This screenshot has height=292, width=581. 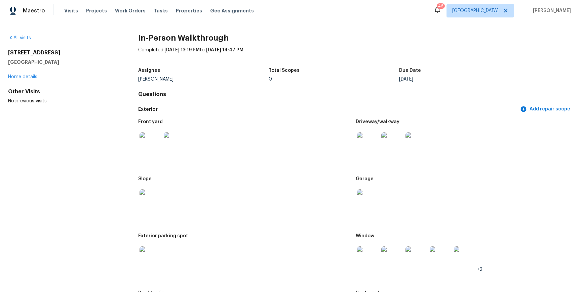 I want to click on div: Other Visits, so click(x=62, y=92).